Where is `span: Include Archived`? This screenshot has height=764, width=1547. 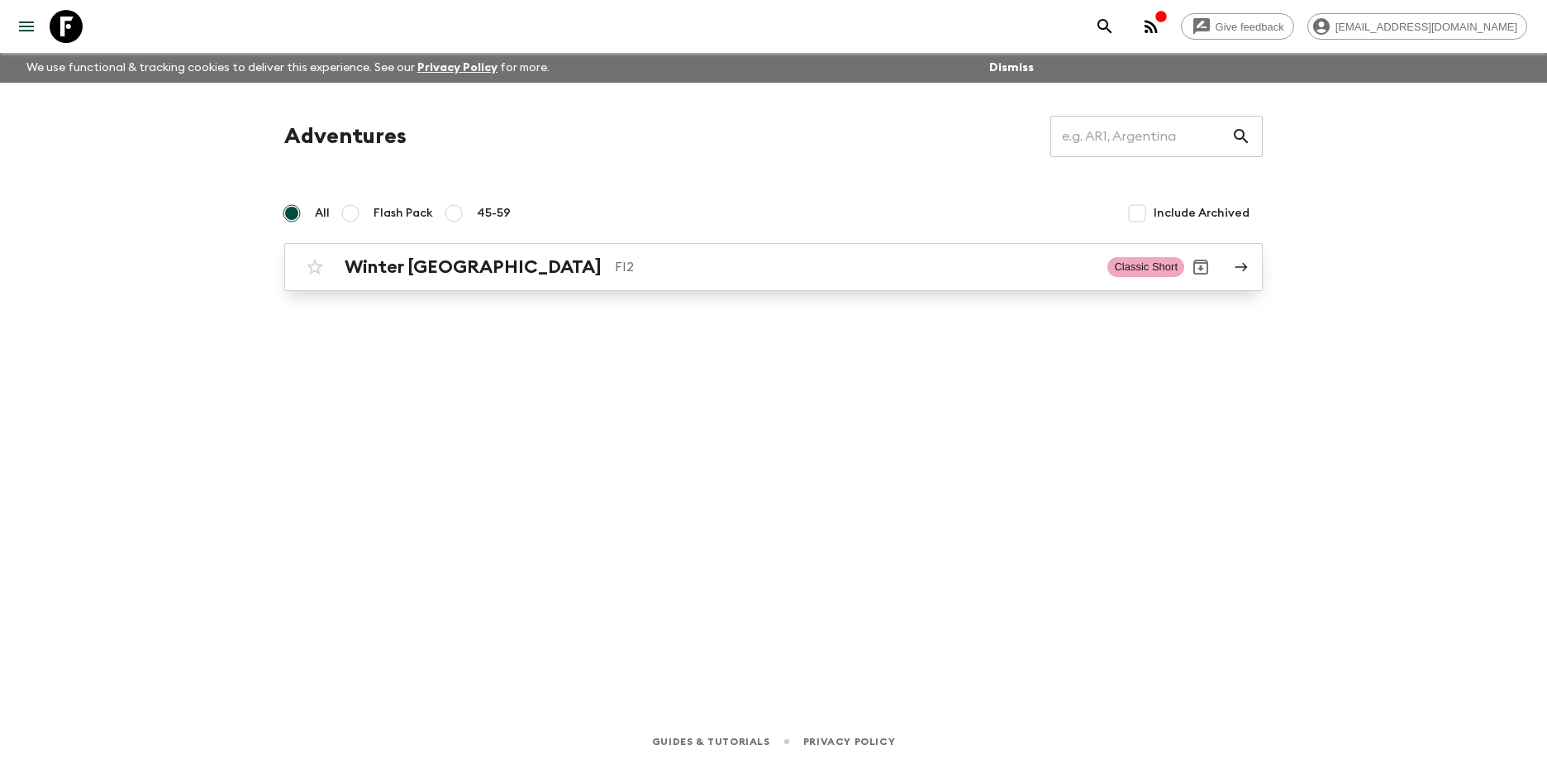
span: Include Archived is located at coordinates (1202, 213).